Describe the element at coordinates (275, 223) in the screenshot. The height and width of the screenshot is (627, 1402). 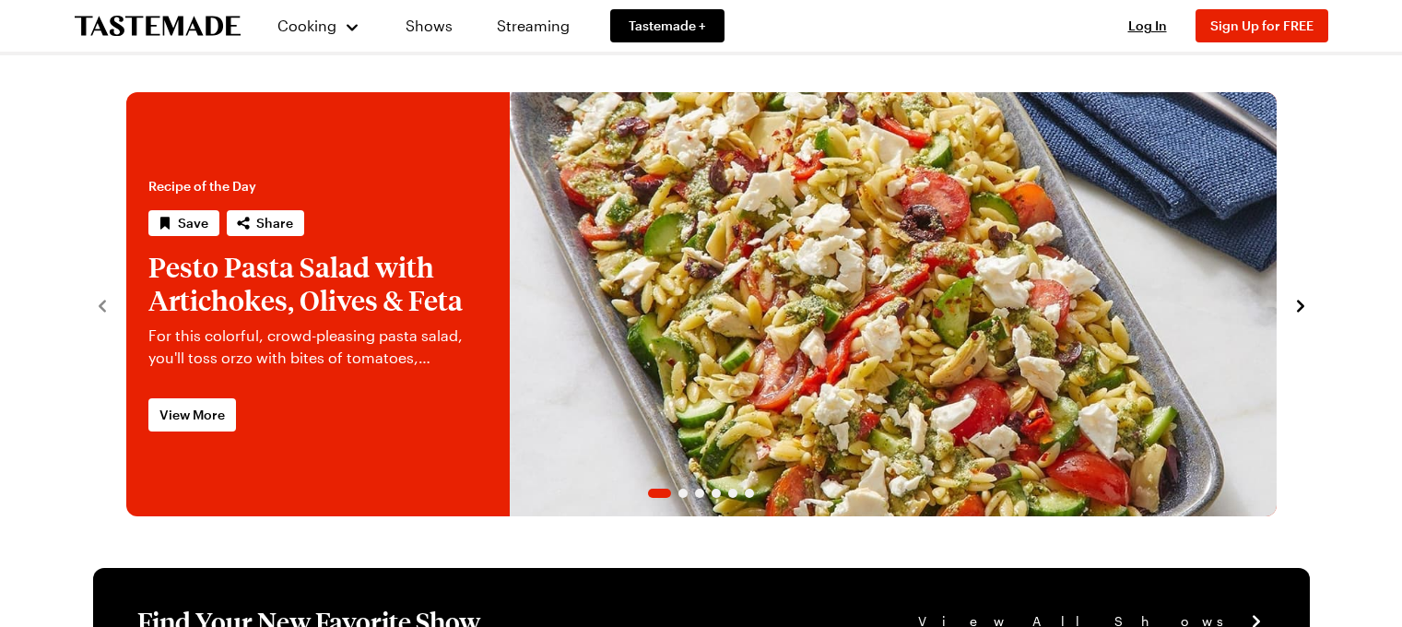
I see `span: Share` at that location.